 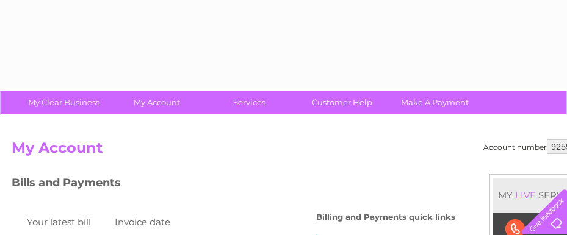 What do you see at coordinates (342, 102) in the screenshot?
I see `a: Customer Help` at bounding box center [342, 102].